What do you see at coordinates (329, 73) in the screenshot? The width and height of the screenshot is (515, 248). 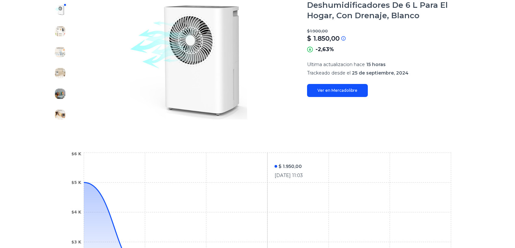 I see `span: Trackeado desde el` at bounding box center [329, 73].